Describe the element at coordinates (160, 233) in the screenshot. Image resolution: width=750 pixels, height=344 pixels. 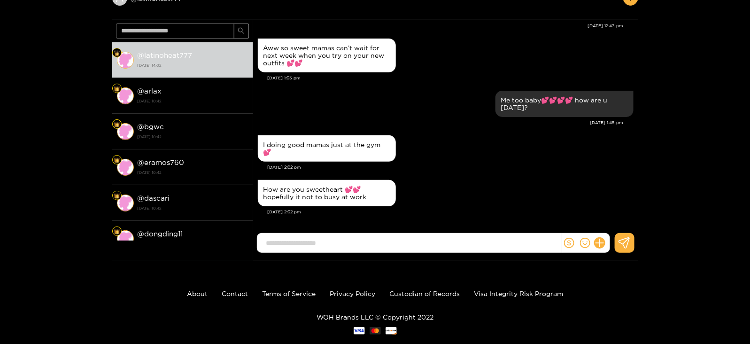
I see `strong: @ dongding11` at that location.